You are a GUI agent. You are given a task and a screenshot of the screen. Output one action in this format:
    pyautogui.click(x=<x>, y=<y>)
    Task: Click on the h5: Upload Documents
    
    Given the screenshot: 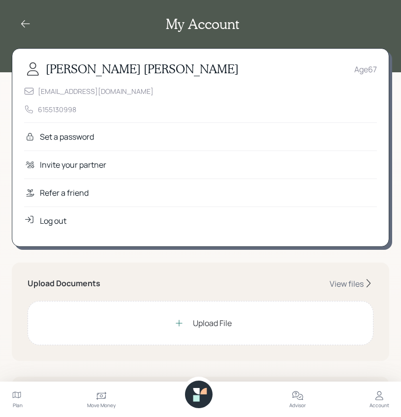 What is the action you would take?
    pyautogui.click(x=64, y=284)
    